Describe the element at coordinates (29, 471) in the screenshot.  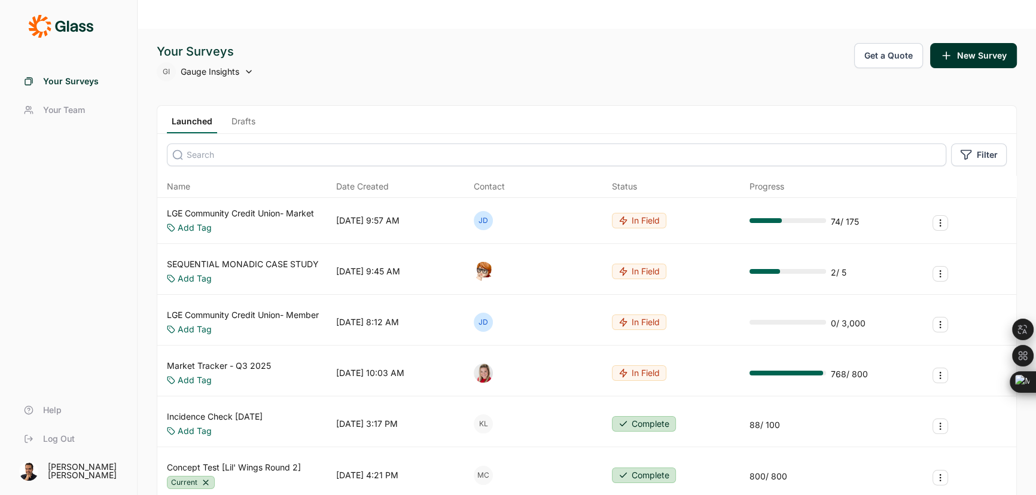
I see `img: amg06m4ozjtcyqqhuw5b.png` at that location.